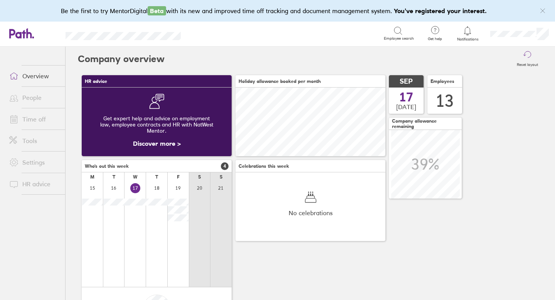 This screenshot has height=300, width=555. Describe the element at coordinates (225, 166) in the screenshot. I see `span: 4` at that location.